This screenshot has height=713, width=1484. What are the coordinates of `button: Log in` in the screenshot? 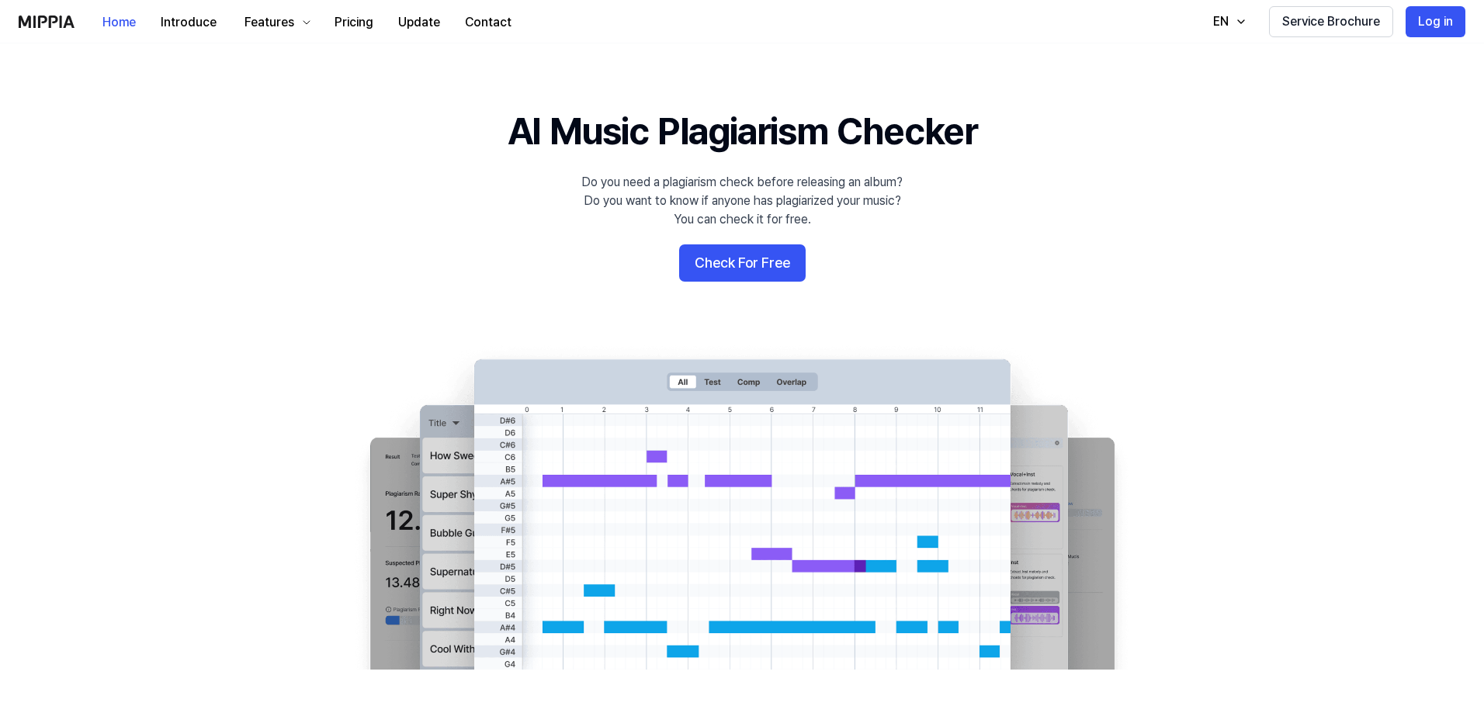 It's located at (1435, 22).